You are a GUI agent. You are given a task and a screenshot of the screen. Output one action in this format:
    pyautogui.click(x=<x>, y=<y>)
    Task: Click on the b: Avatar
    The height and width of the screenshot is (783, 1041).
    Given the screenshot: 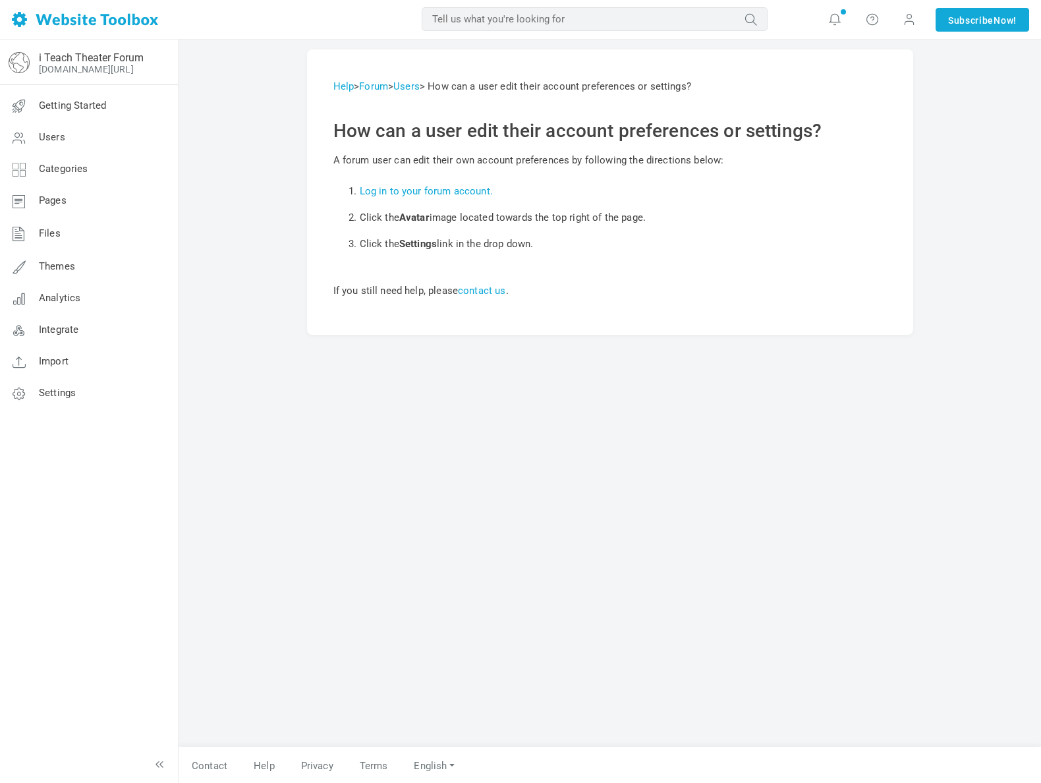 What is the action you would take?
    pyautogui.click(x=415, y=217)
    